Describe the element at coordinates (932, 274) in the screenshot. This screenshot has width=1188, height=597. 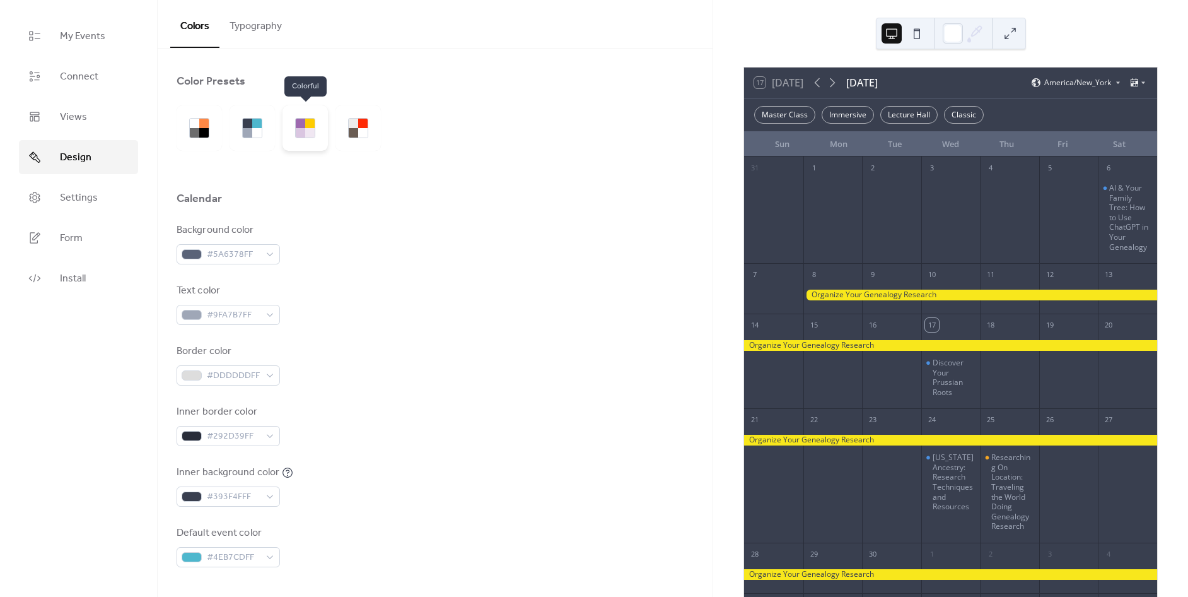
I see `div: 10` at that location.